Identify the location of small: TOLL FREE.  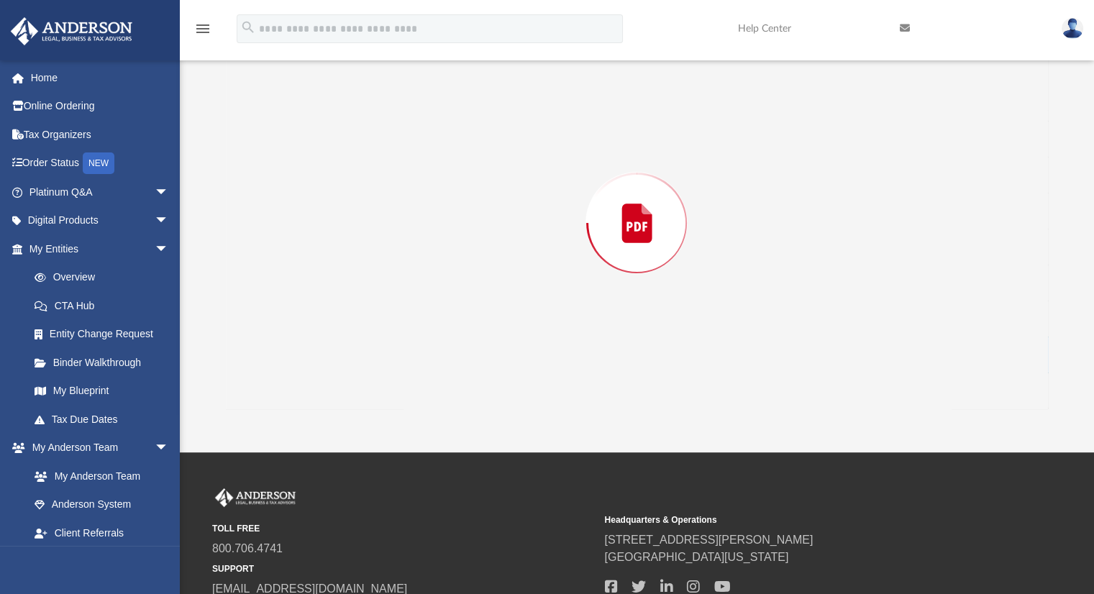
(403, 529).